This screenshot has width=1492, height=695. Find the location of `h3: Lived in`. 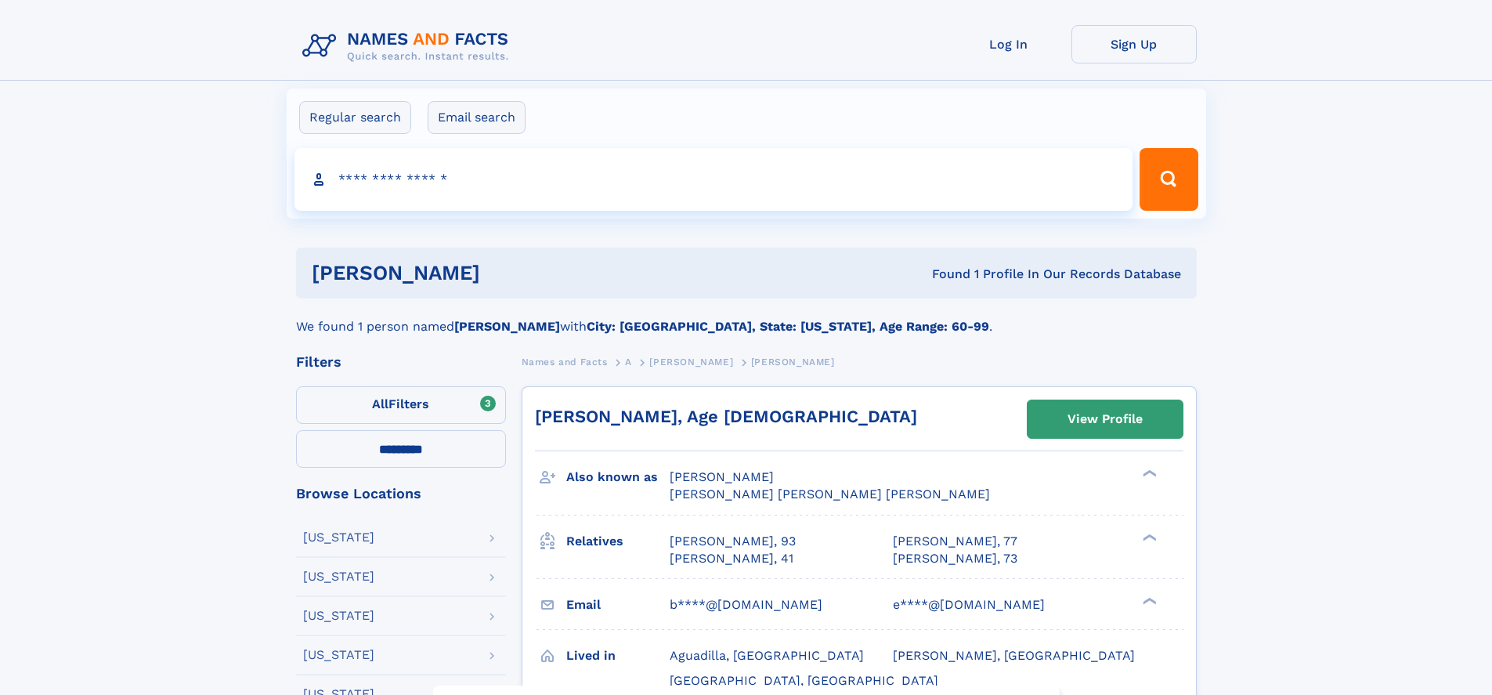

h3: Lived in is located at coordinates (618, 655).